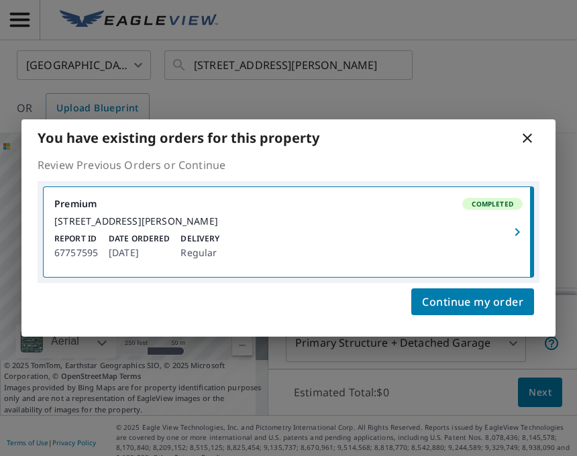 The height and width of the screenshot is (456, 577). Describe the element at coordinates (76, 239) in the screenshot. I see `p: Report ID` at that location.